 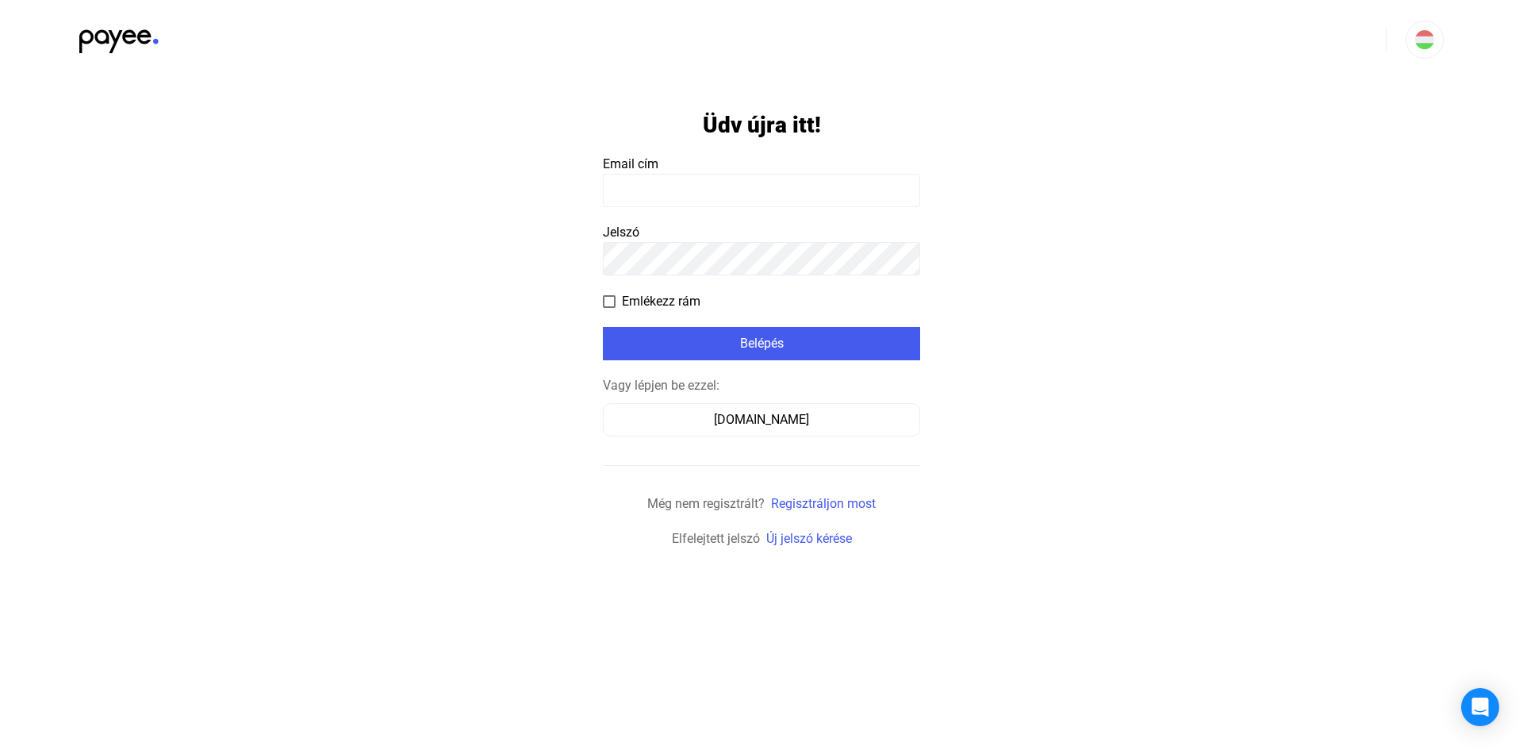 What do you see at coordinates (631, 163) in the screenshot?
I see `span: Email cím` at bounding box center [631, 163].